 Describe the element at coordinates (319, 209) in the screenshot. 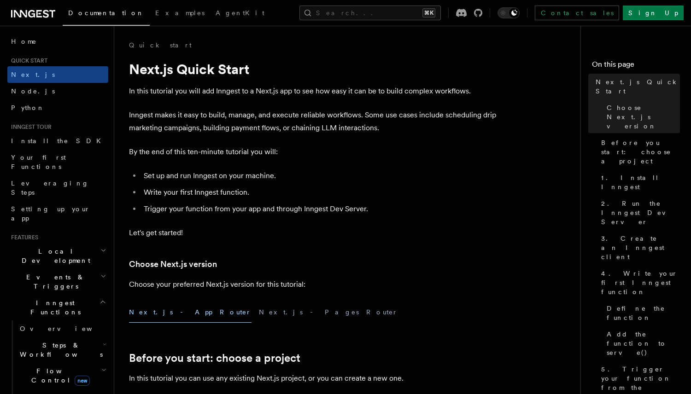

I see `li: Trigger your function from your app and through Inngest Dev Server.` at that location.